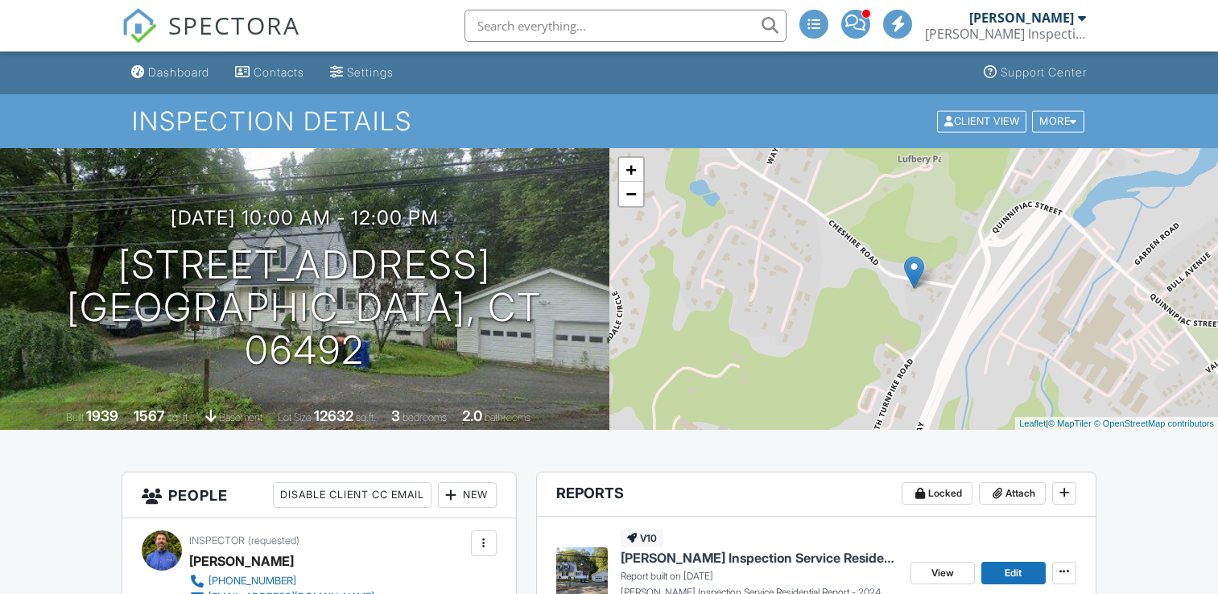  What do you see at coordinates (295, 417) in the screenshot?
I see `span: Lot Size` at bounding box center [295, 417].